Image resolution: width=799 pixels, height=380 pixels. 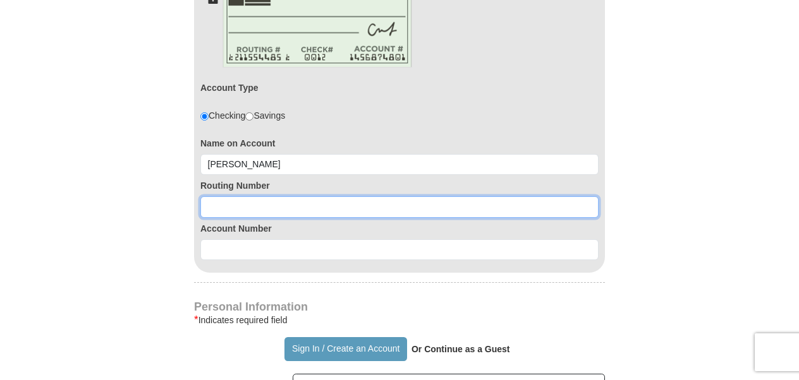 What do you see at coordinates (399, 307) in the screenshot?
I see `h4: Personal Information` at bounding box center [399, 307].